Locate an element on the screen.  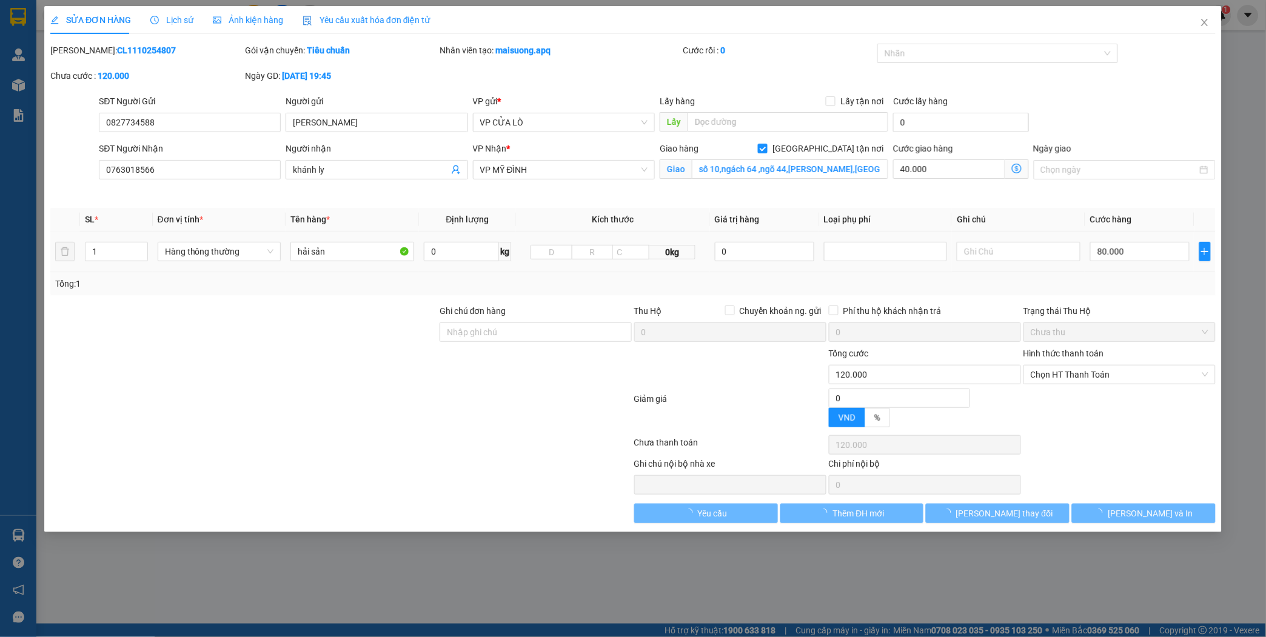
span: Lấy hàng is located at coordinates (677, 101).